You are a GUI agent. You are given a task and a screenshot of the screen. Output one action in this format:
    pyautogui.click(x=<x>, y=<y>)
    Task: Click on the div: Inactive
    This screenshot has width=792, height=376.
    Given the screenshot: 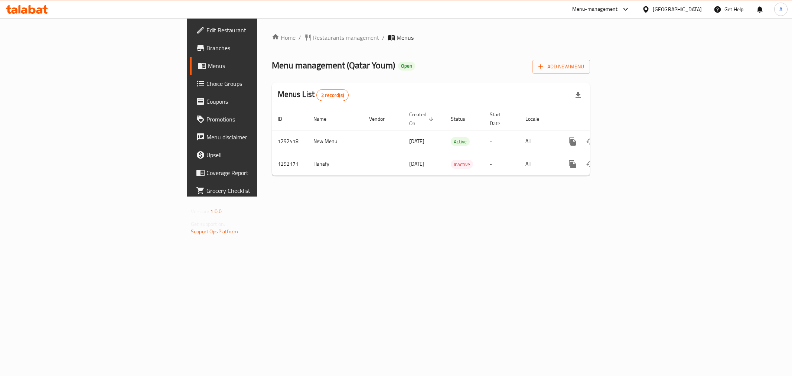 What is the action you would take?
    pyautogui.click(x=462, y=164)
    